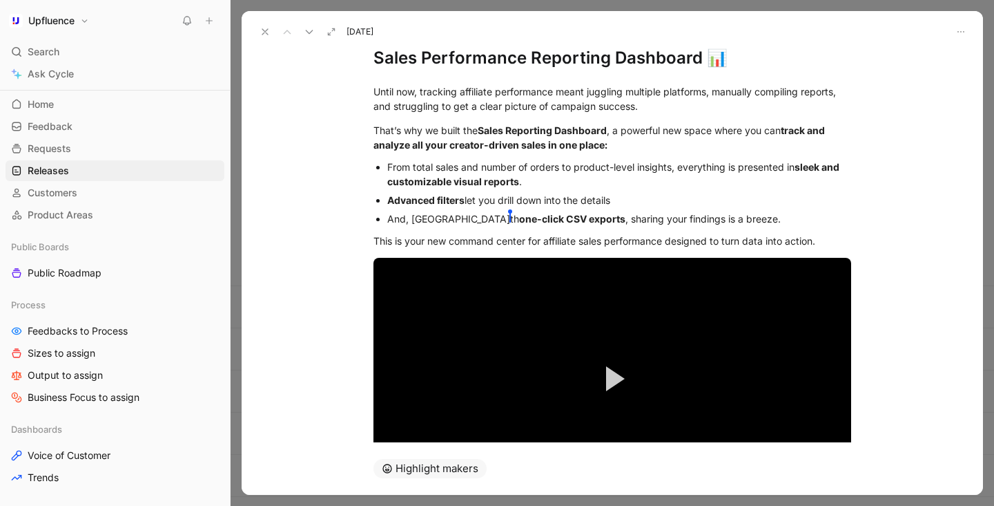  Describe the element at coordinates (43, 477) in the screenshot. I see `span: Trends` at that location.